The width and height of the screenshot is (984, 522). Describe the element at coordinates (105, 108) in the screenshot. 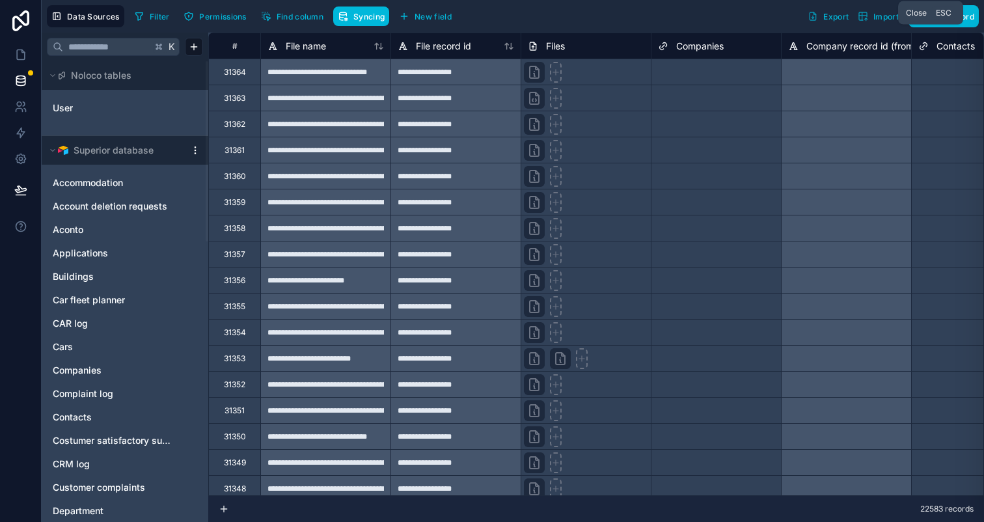

I see `a: User` at that location.